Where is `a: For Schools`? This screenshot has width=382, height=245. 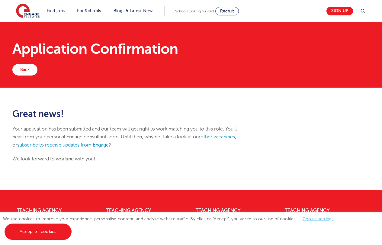
a: For Schools is located at coordinates (89, 11).